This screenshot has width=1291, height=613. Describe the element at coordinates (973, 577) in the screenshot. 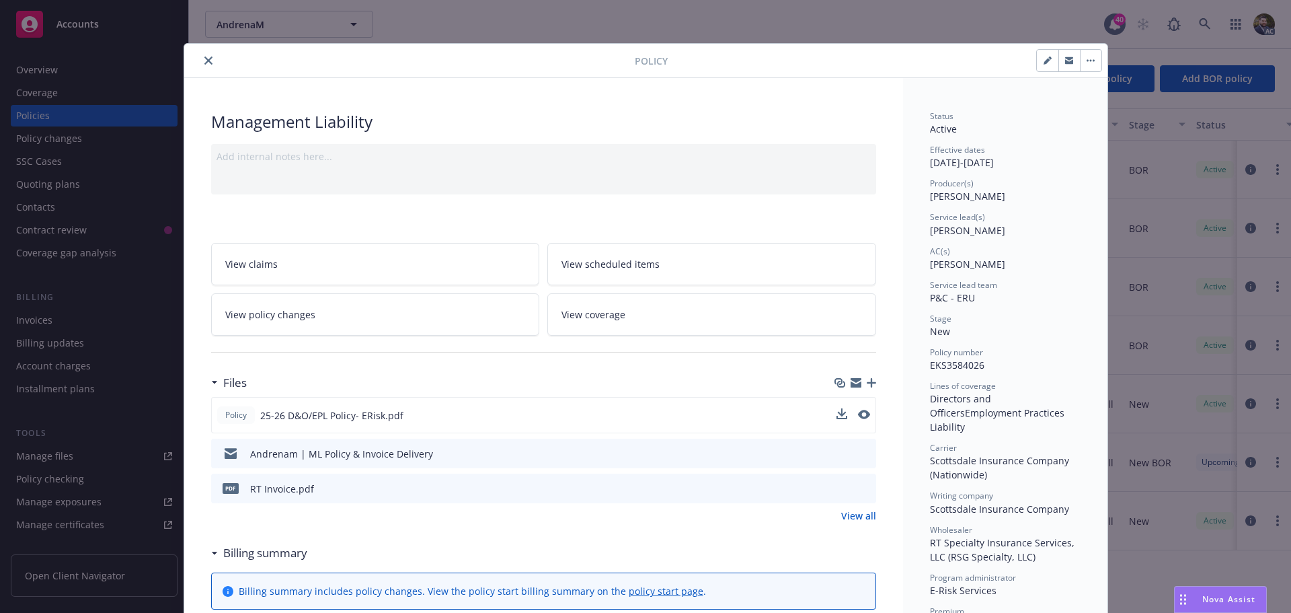

I see `span: Program administrator` at that location.